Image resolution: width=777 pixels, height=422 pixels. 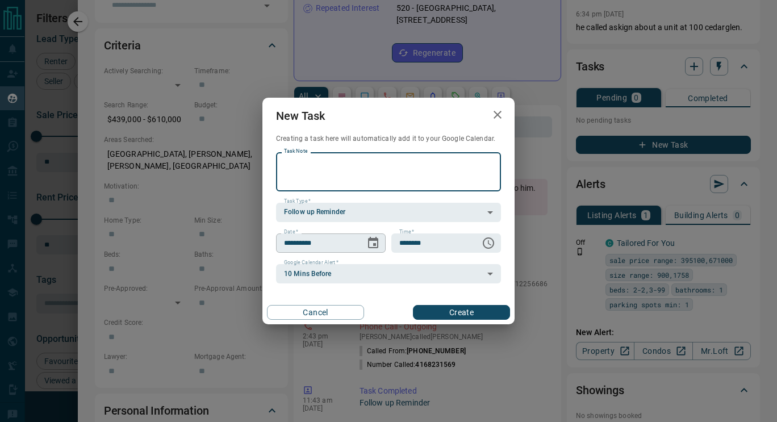 I want to click on div: 10 Mins Before, so click(x=388, y=274).